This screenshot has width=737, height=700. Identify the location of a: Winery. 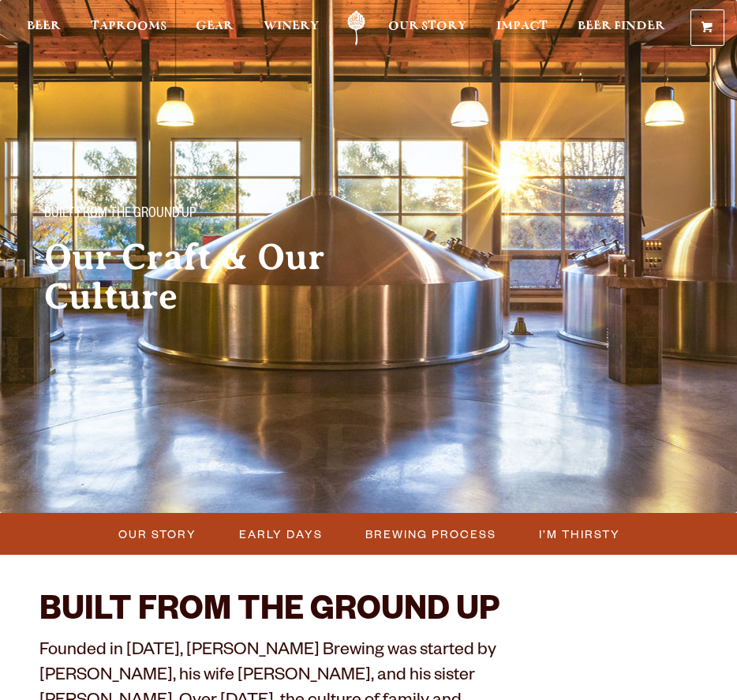
(291, 28).